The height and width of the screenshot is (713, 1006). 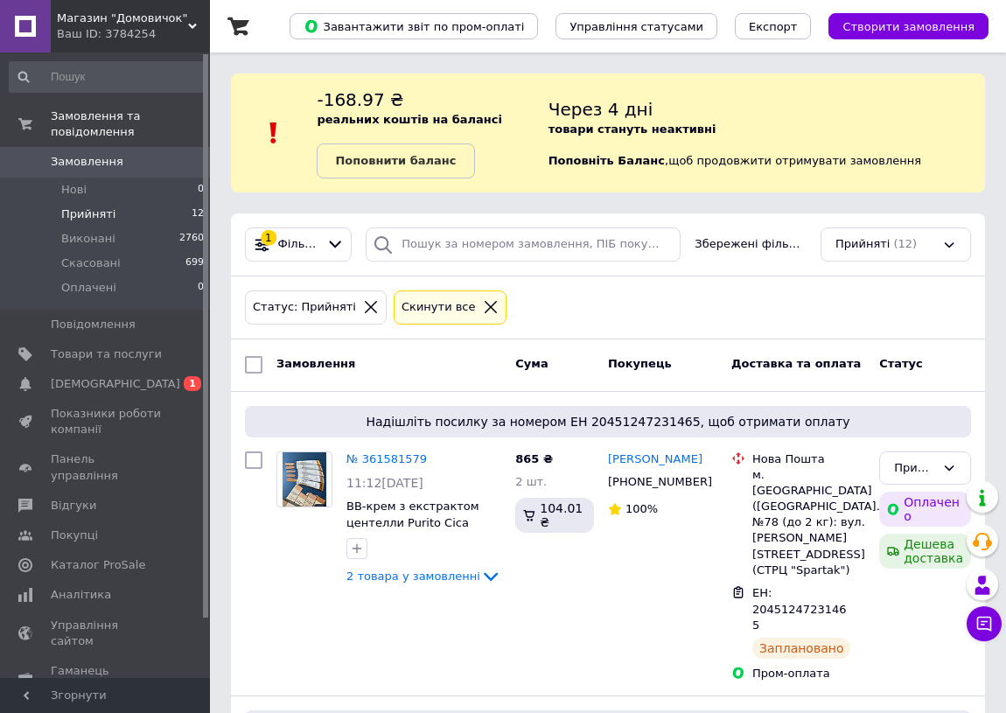 I want to click on span: Оплачені, so click(x=88, y=288).